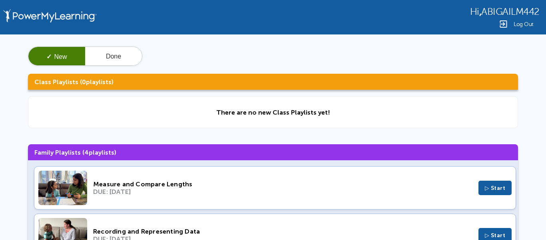 The height and width of the screenshot is (240, 546). I want to click on img: Logout Icon, so click(503, 24).